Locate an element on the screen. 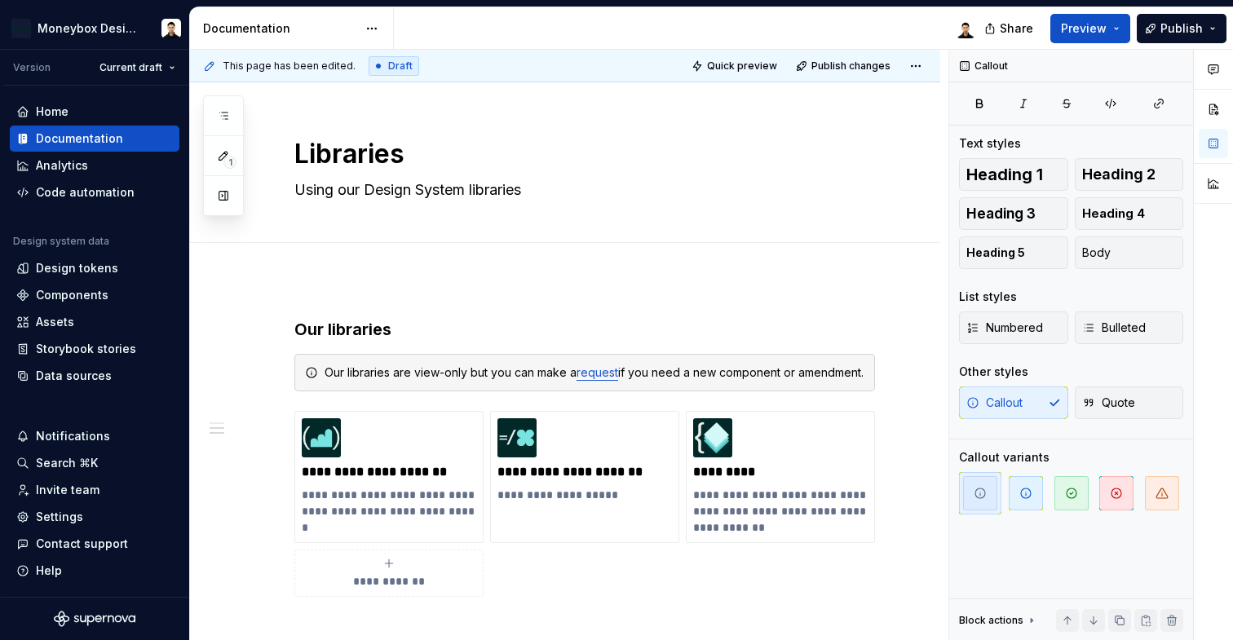  span: Preview is located at coordinates (1084, 29).